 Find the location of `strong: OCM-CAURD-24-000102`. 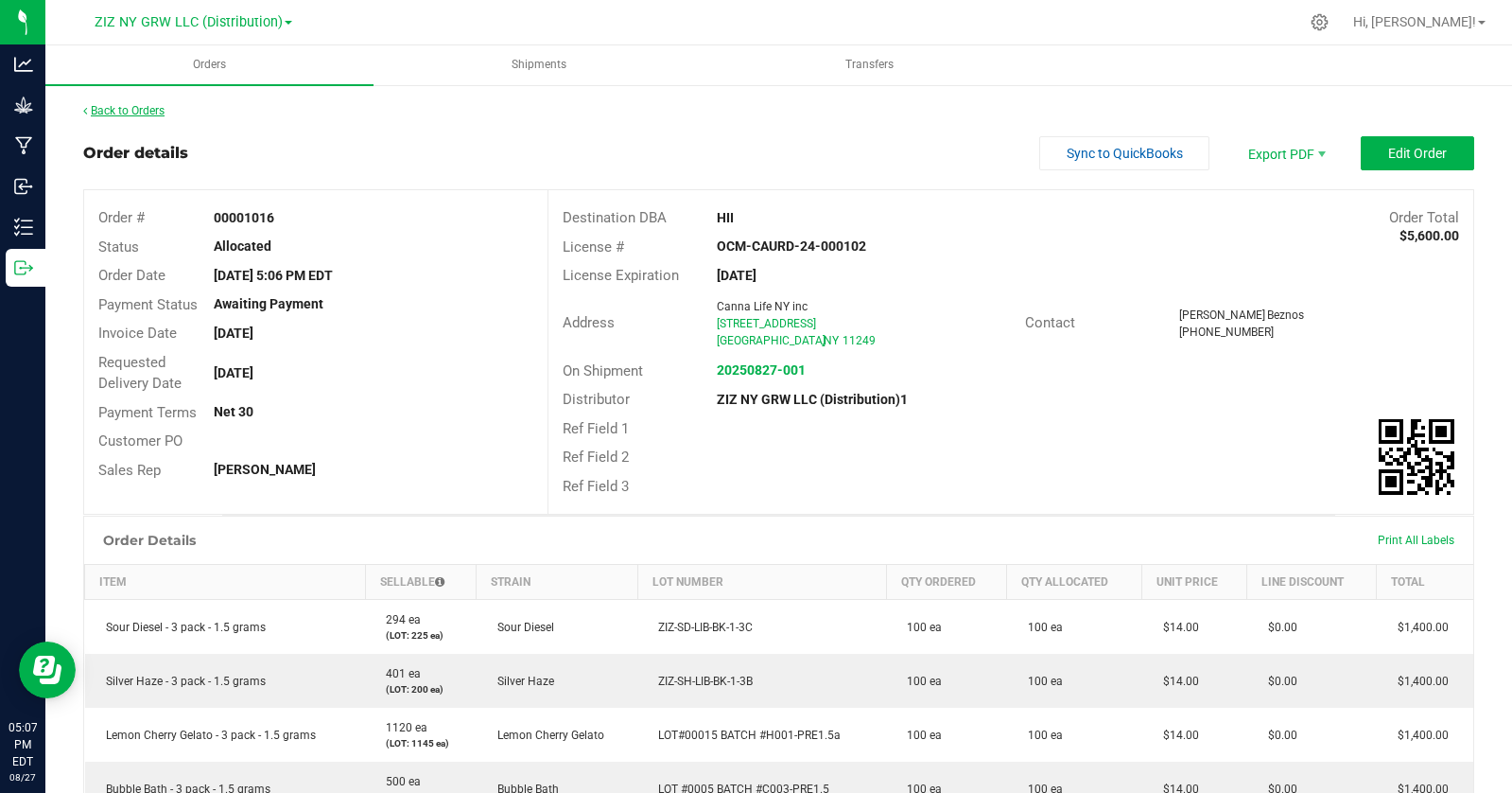

strong: OCM-CAURD-24-000102 is located at coordinates (792, 246).